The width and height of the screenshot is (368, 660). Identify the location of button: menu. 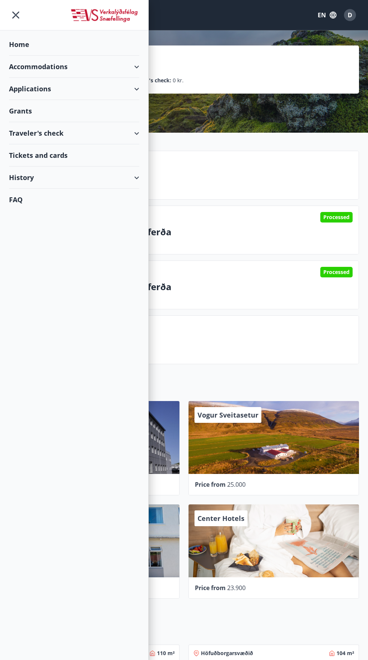
(16, 15).